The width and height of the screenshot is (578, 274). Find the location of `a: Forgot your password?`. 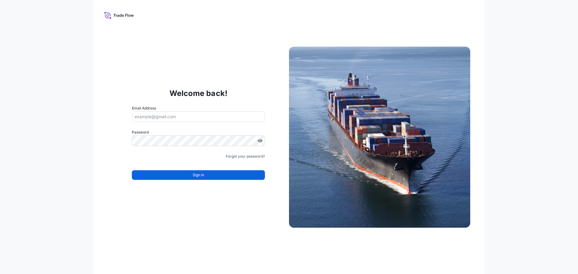

a: Forgot your password? is located at coordinates (245, 157).